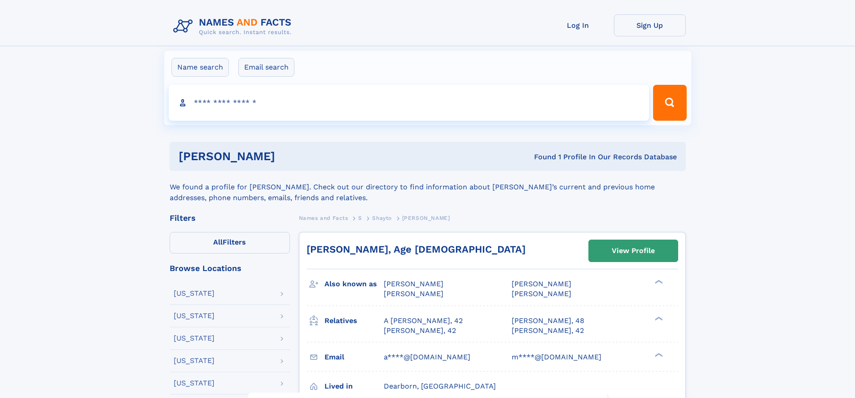  Describe the element at coordinates (633, 251) in the screenshot. I see `a: View Profile` at that location.